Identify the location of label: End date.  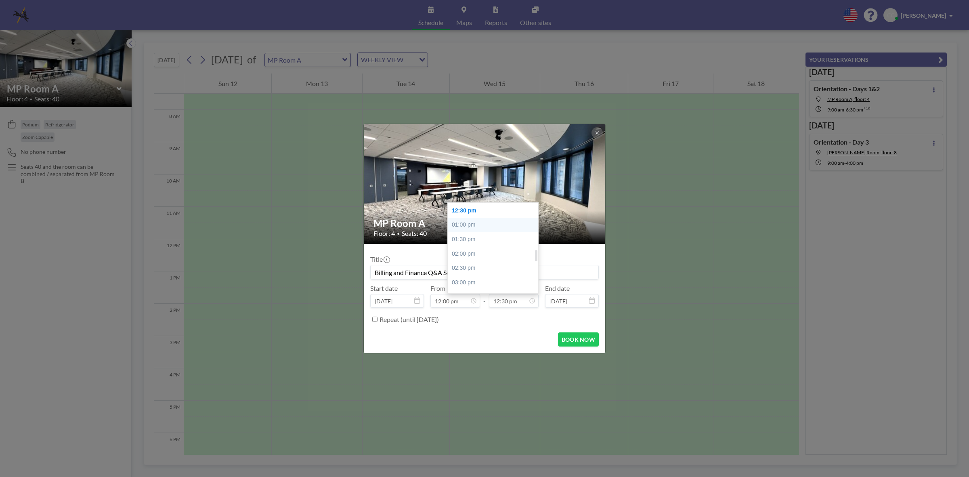
(557, 288).